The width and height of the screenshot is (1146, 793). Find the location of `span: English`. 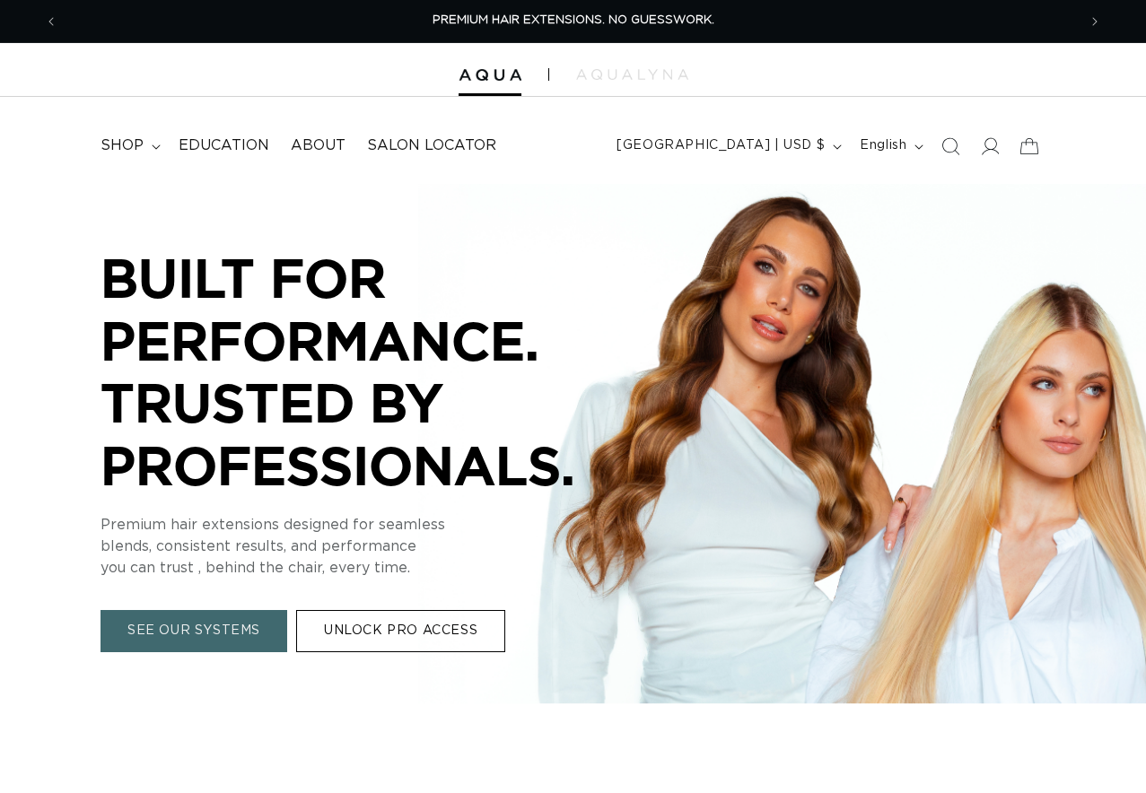

span: English is located at coordinates (883, 145).